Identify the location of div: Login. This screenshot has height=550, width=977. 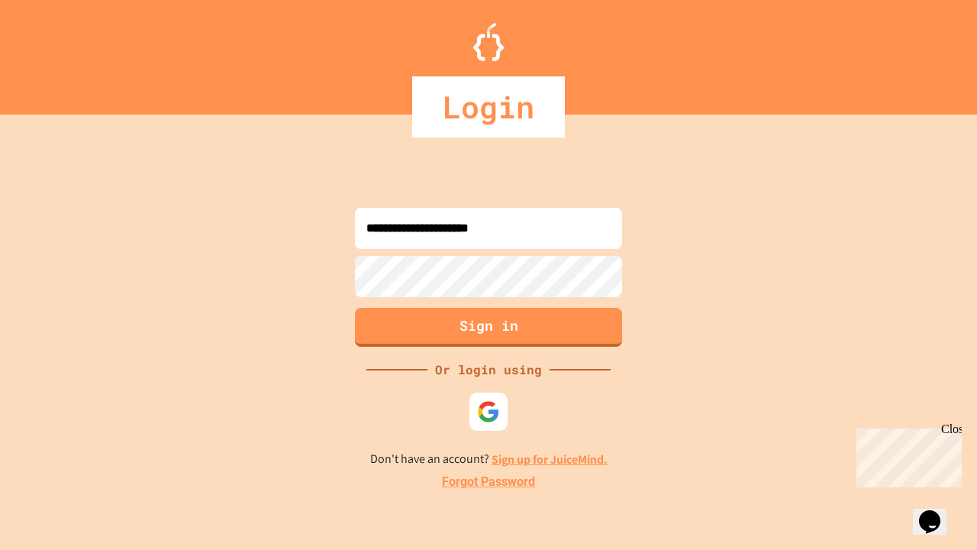
(489, 107).